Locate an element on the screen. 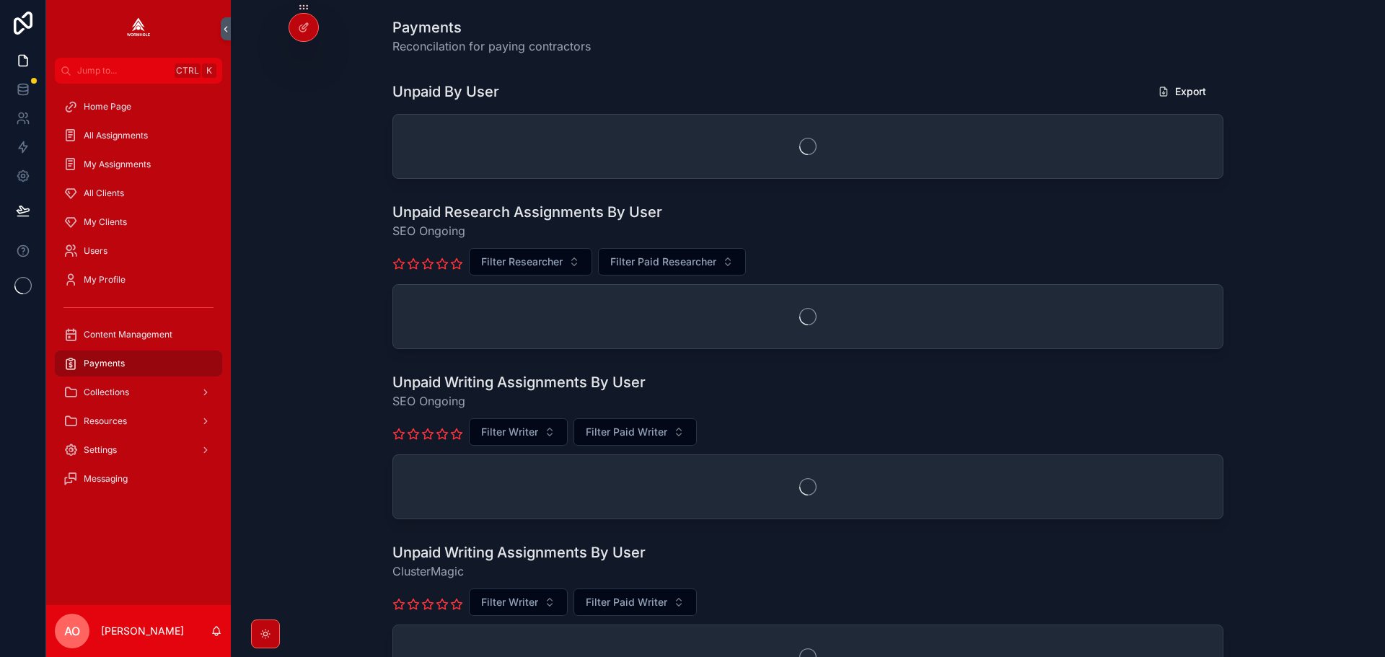 The width and height of the screenshot is (1385, 657). span: Filter Researcher is located at coordinates (522, 262).